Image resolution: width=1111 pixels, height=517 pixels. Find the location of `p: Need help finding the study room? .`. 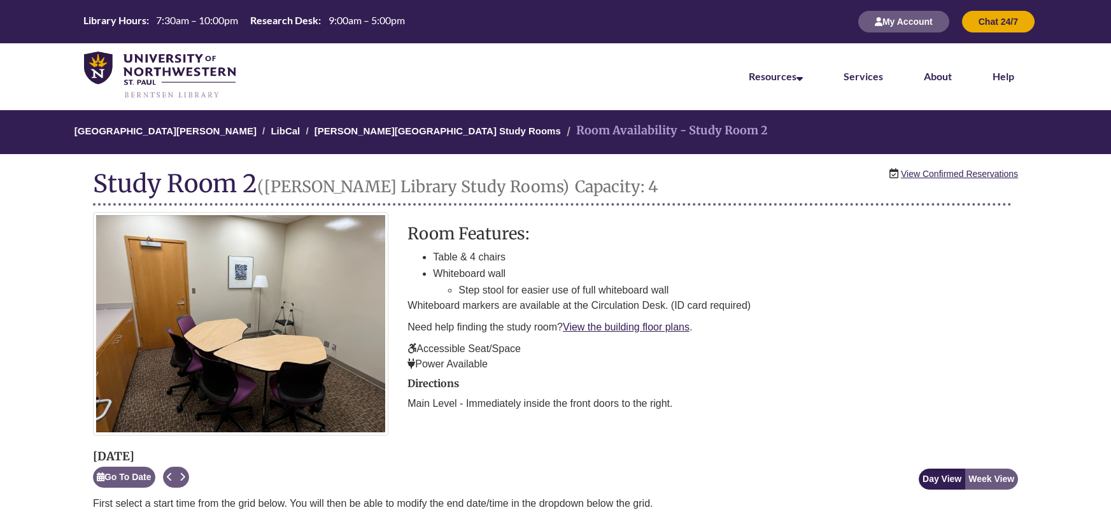

p: Need help finding the study room? . is located at coordinates (712, 327).